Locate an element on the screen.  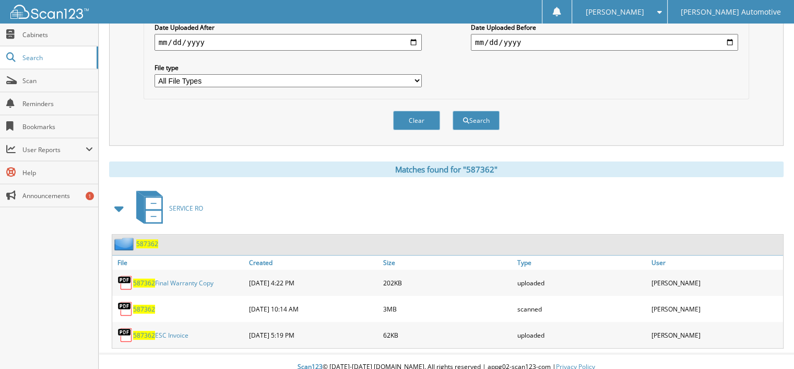
label: File type is located at coordinates (288, 67).